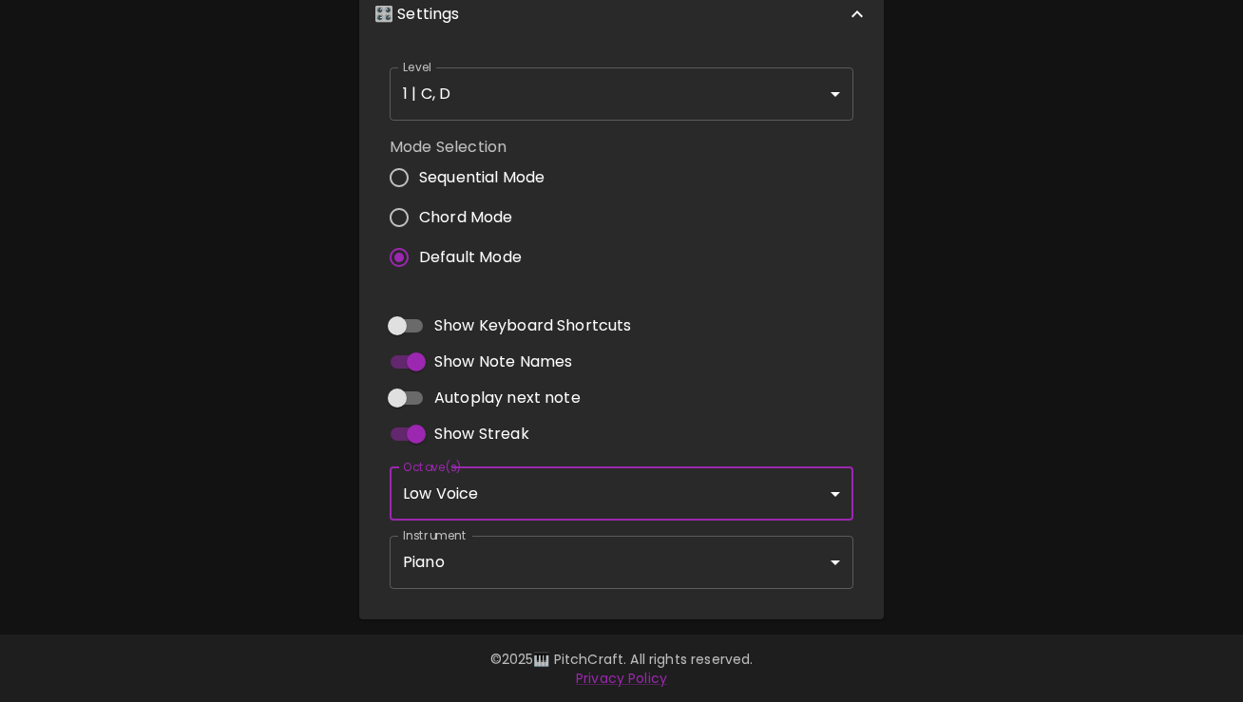 The width and height of the screenshot is (1243, 702). I want to click on label: Octave(s), so click(432, 467).